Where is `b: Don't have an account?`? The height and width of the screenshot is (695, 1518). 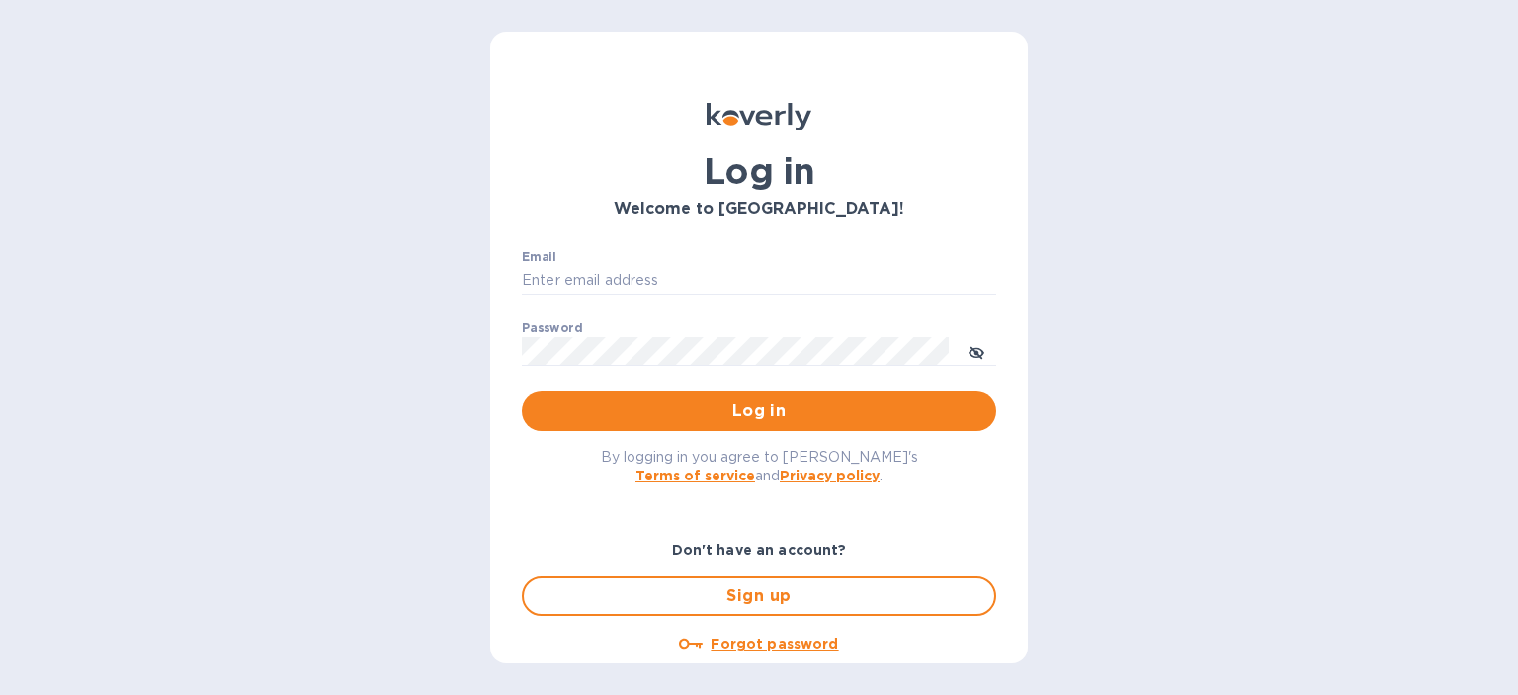 b: Don't have an account? is located at coordinates (759, 550).